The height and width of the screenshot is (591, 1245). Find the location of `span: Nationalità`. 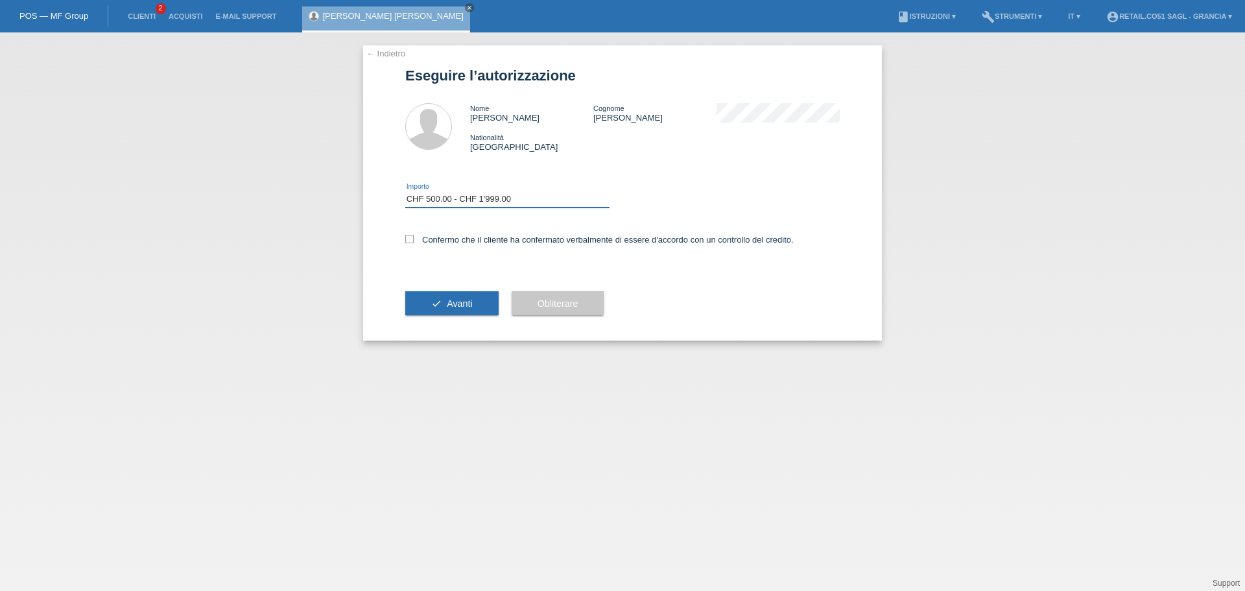

span: Nationalità is located at coordinates (487, 138).